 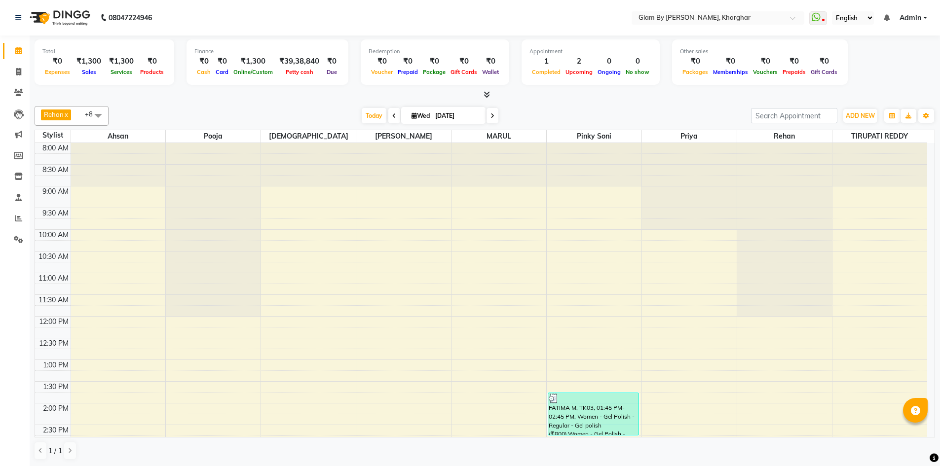 What do you see at coordinates (434, 72) in the screenshot?
I see `span: Package` at bounding box center [434, 72].